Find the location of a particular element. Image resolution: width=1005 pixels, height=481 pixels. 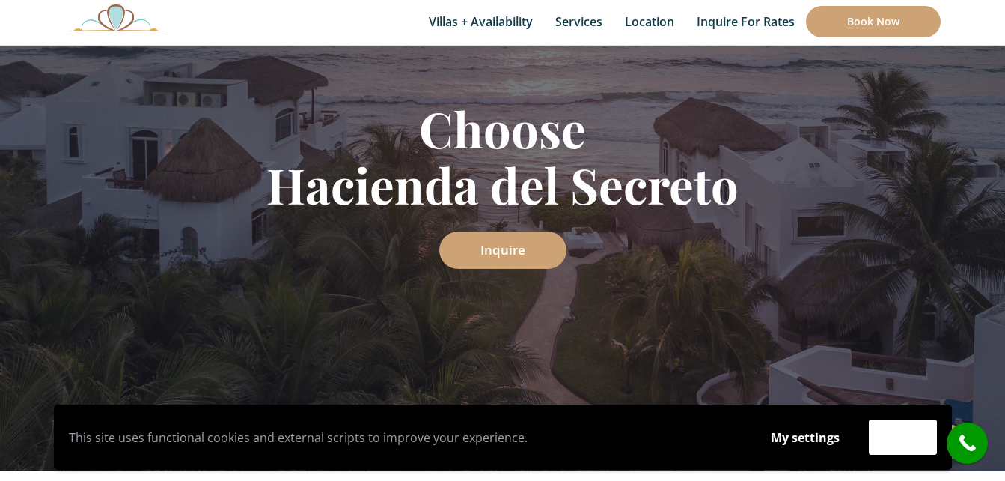

i: call is located at coordinates (967, 442).